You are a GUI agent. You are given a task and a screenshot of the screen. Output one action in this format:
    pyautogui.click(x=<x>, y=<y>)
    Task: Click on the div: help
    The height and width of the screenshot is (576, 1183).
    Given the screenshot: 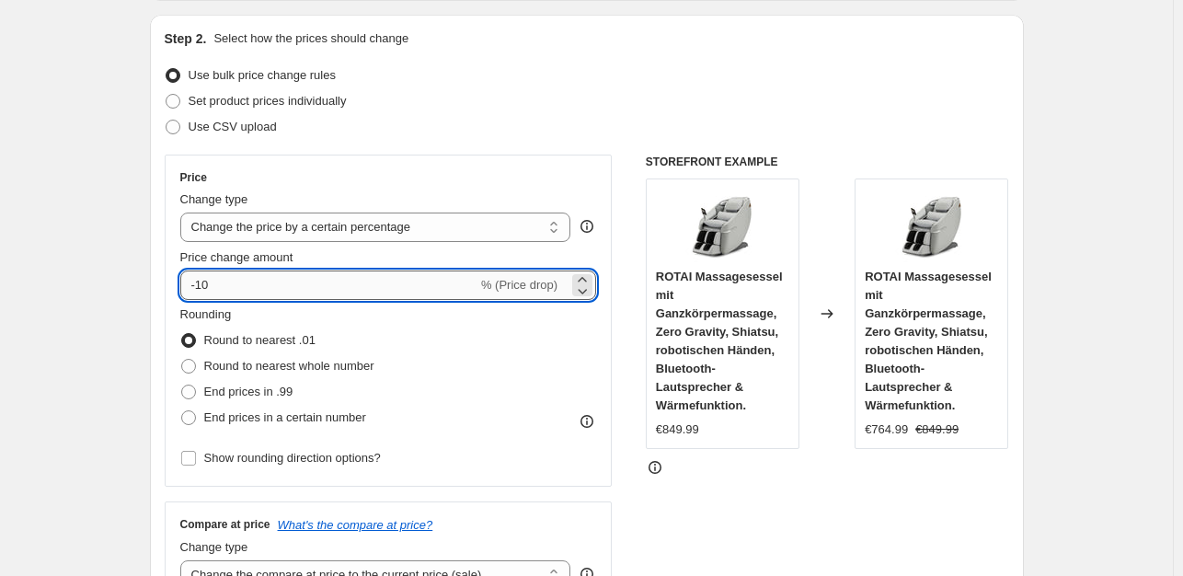 What is the action you would take?
    pyautogui.click(x=587, y=226)
    